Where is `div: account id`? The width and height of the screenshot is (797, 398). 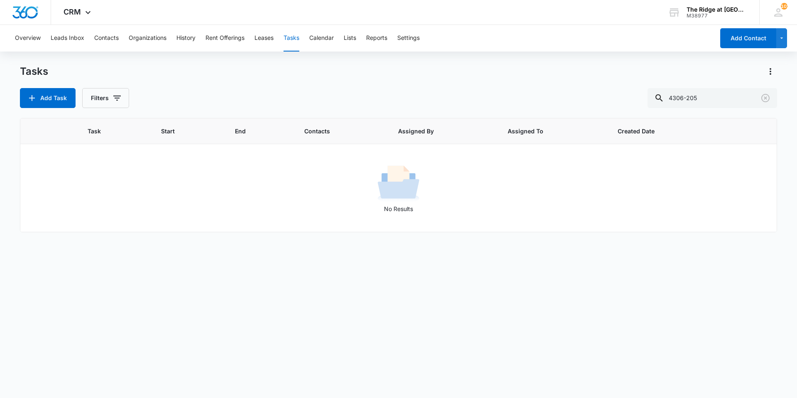
div: account id is located at coordinates (717, 16).